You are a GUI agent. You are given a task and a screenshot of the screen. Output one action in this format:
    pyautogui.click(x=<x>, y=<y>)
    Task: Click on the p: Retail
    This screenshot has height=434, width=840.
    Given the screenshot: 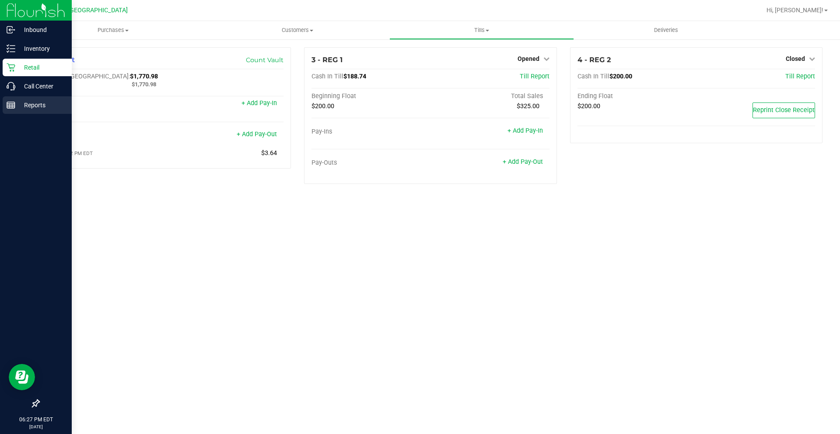 What is the action you would take?
    pyautogui.click(x=42, y=67)
    